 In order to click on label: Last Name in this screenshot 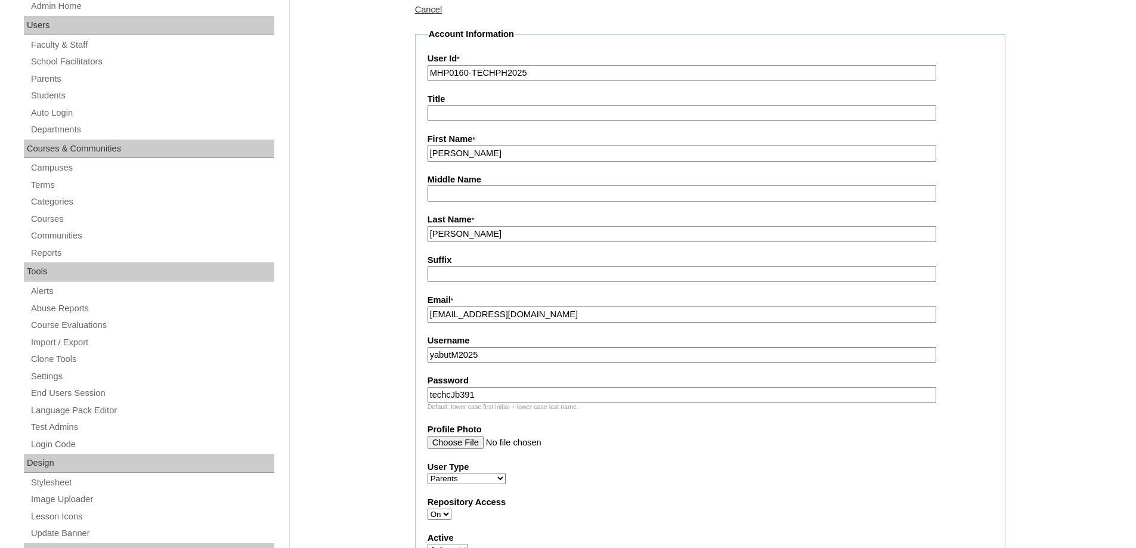, I will do `click(710, 220)`.